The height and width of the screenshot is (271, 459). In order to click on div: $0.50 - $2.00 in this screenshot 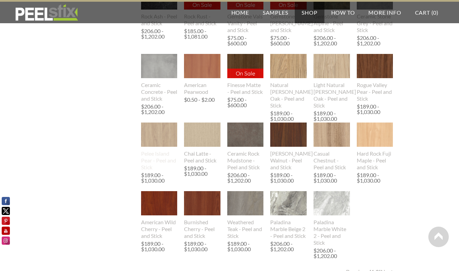, I will do `click(200, 100)`.